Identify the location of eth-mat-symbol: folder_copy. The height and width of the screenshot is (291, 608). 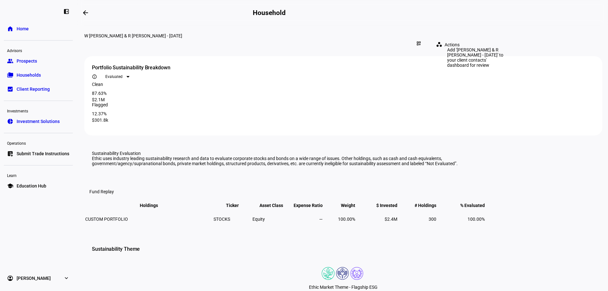
(10, 75).